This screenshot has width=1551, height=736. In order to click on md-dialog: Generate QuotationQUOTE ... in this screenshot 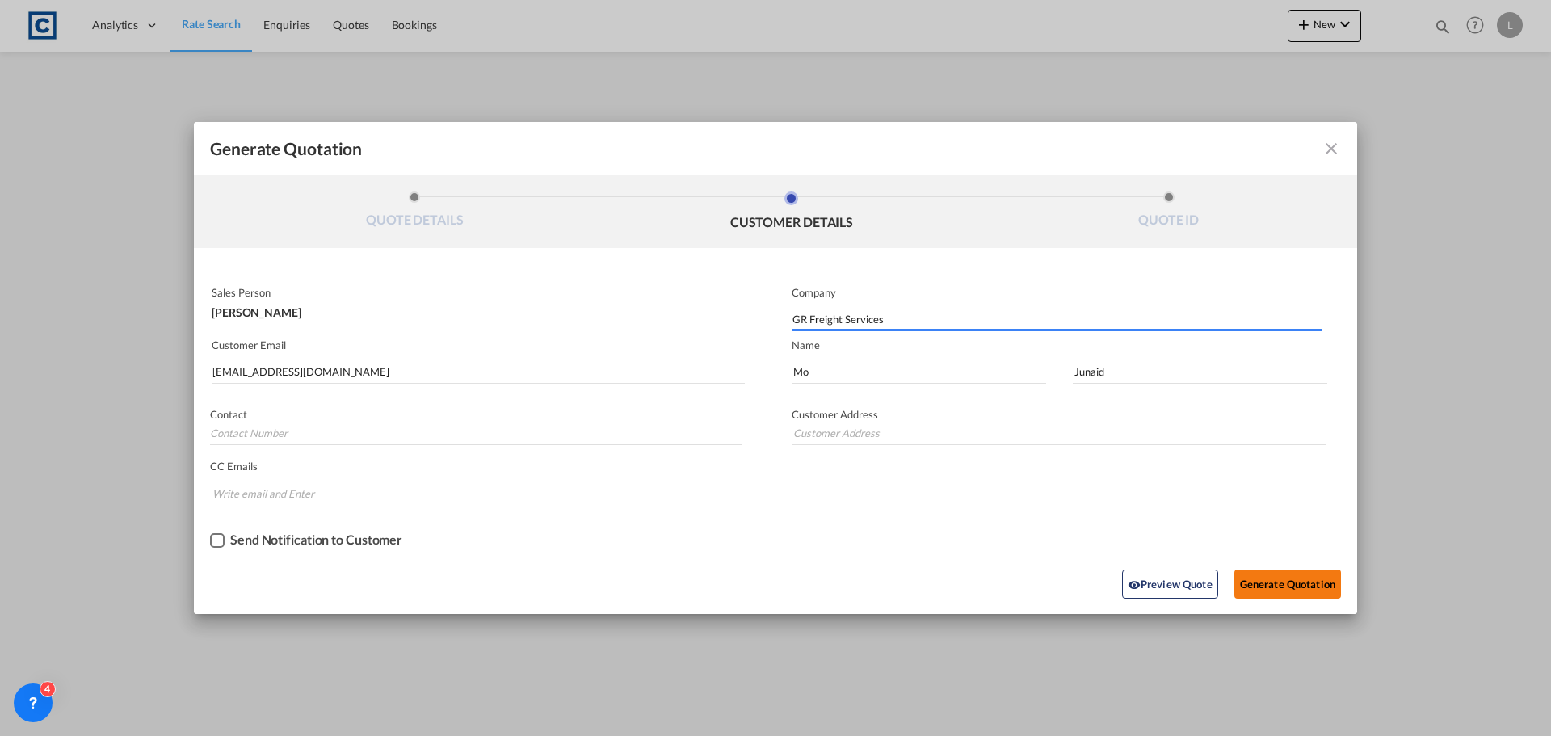, I will do `click(776, 368)`.